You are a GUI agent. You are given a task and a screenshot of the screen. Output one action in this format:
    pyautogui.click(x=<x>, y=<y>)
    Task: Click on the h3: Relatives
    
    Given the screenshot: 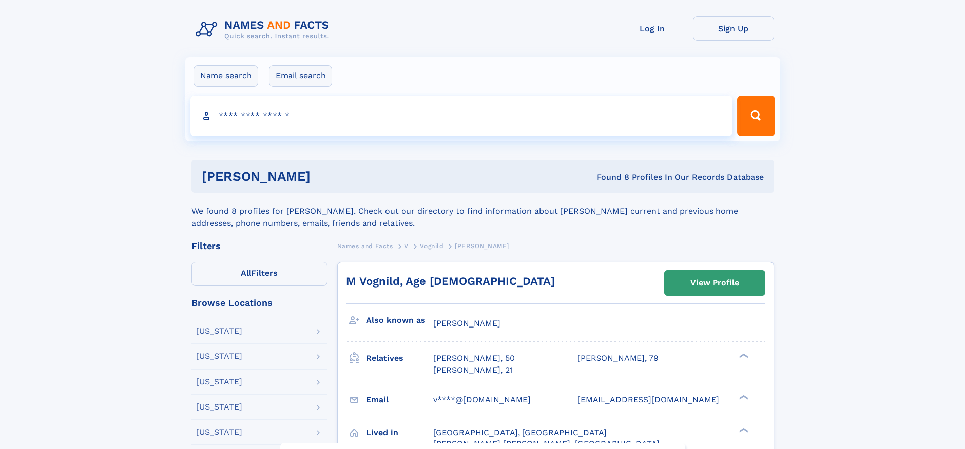 What is the action you would take?
    pyautogui.click(x=400, y=359)
    